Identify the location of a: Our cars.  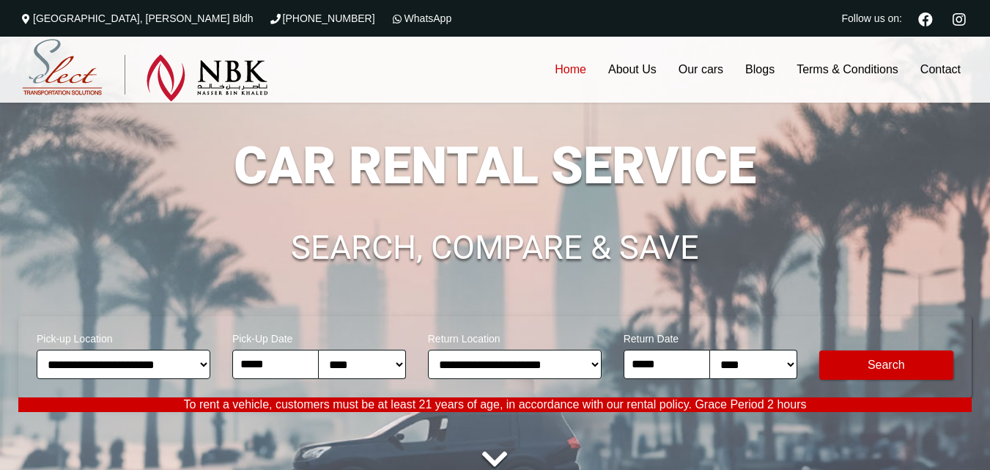
(701, 70).